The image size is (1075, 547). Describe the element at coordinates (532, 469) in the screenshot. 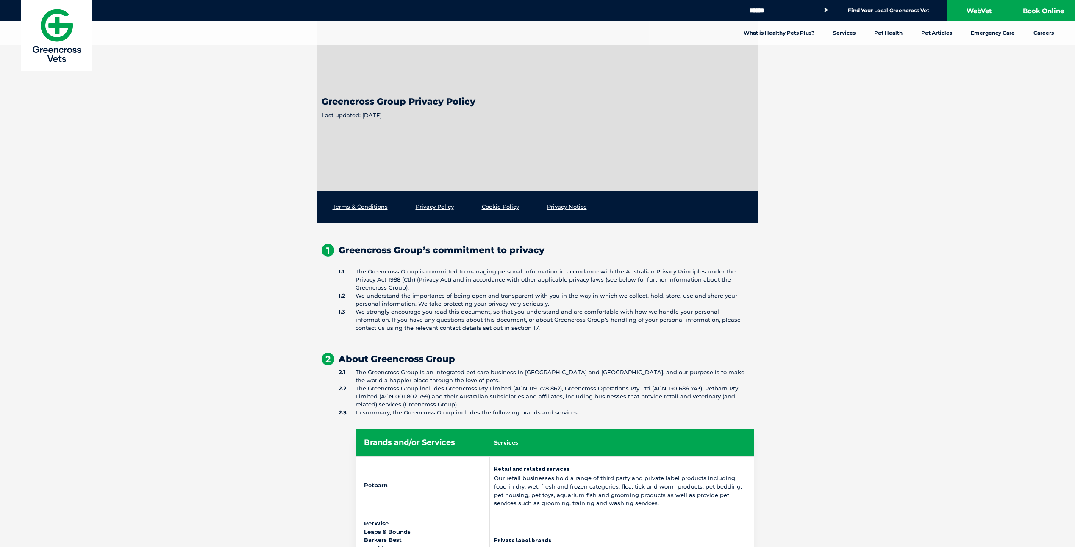

I see `strong: Retail and related services` at that location.